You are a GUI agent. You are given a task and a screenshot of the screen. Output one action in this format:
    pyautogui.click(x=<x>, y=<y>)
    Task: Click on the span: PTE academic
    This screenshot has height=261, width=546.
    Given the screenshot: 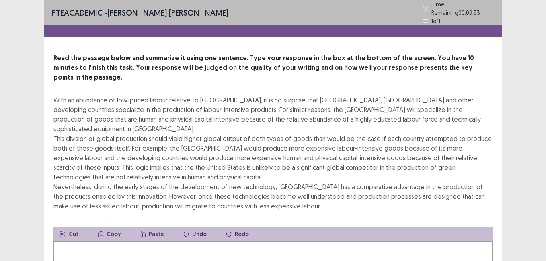 What is the action you would take?
    pyautogui.click(x=77, y=12)
    